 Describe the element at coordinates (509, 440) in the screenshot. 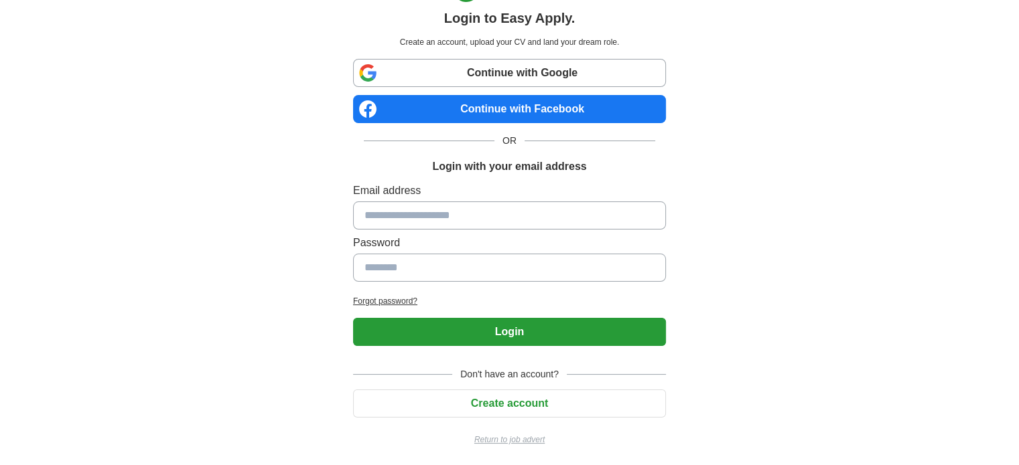

I see `p: Return to job advert` at that location.